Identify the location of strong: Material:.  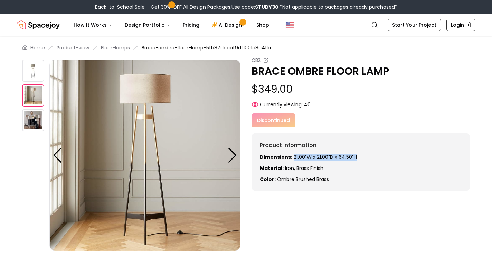
(272, 168).